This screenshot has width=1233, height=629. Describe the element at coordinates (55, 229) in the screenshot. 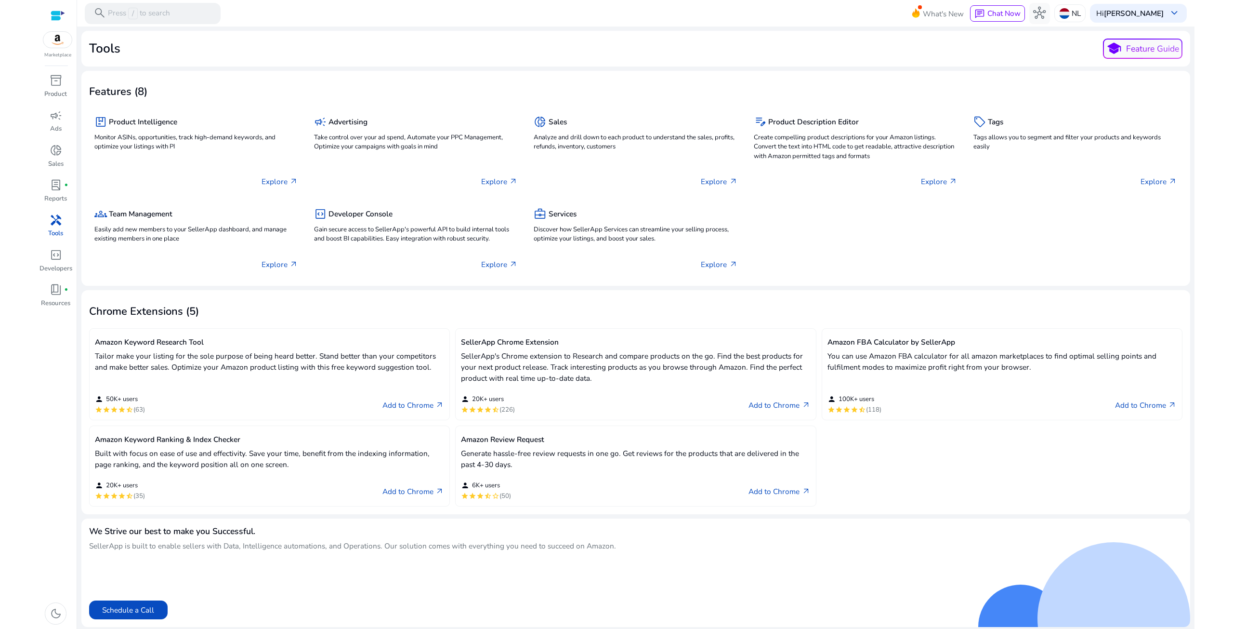

I see `a: handymanTools` at that location.